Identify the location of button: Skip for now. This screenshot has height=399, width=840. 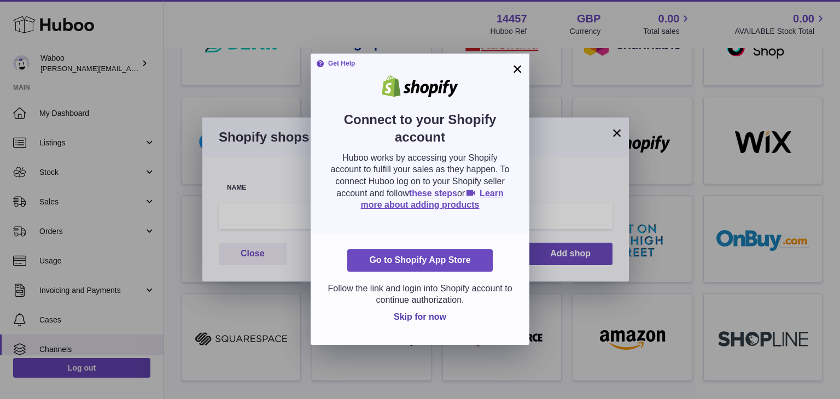
(420, 317).